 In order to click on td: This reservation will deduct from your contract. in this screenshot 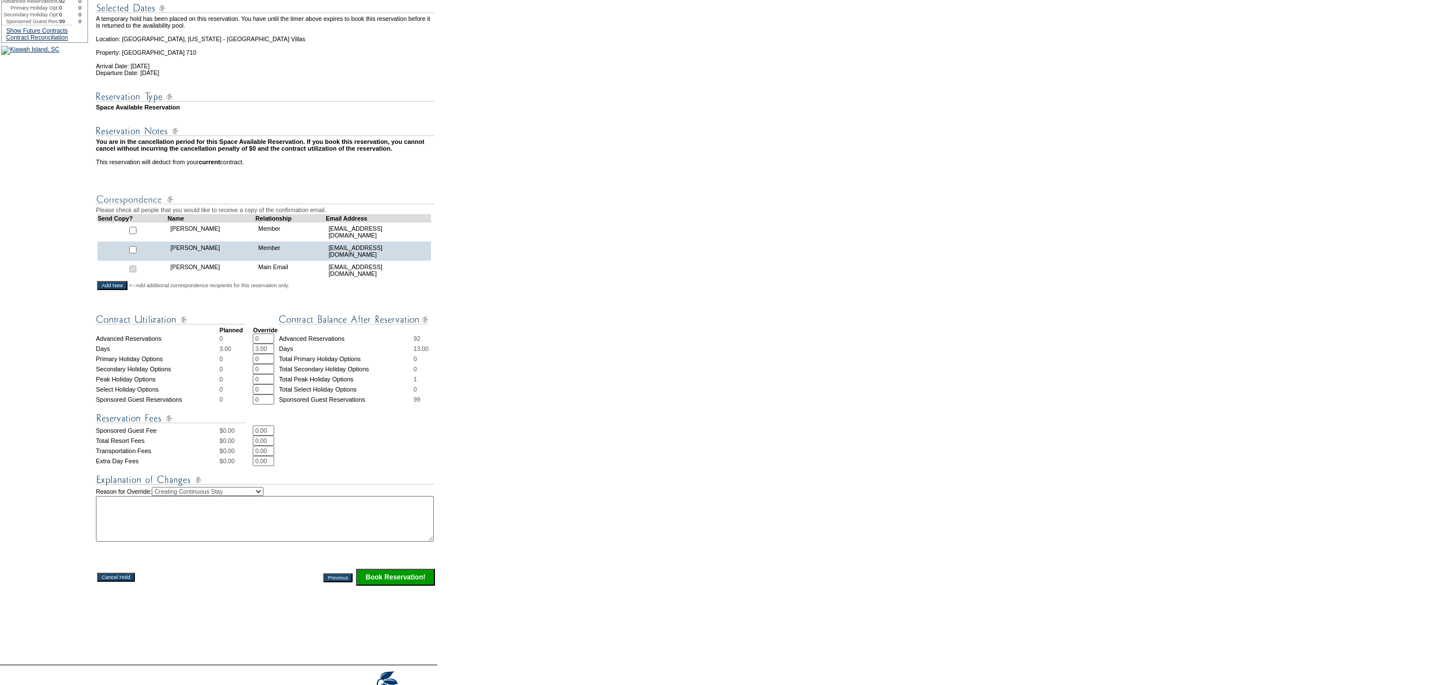, I will do `click(266, 162)`.